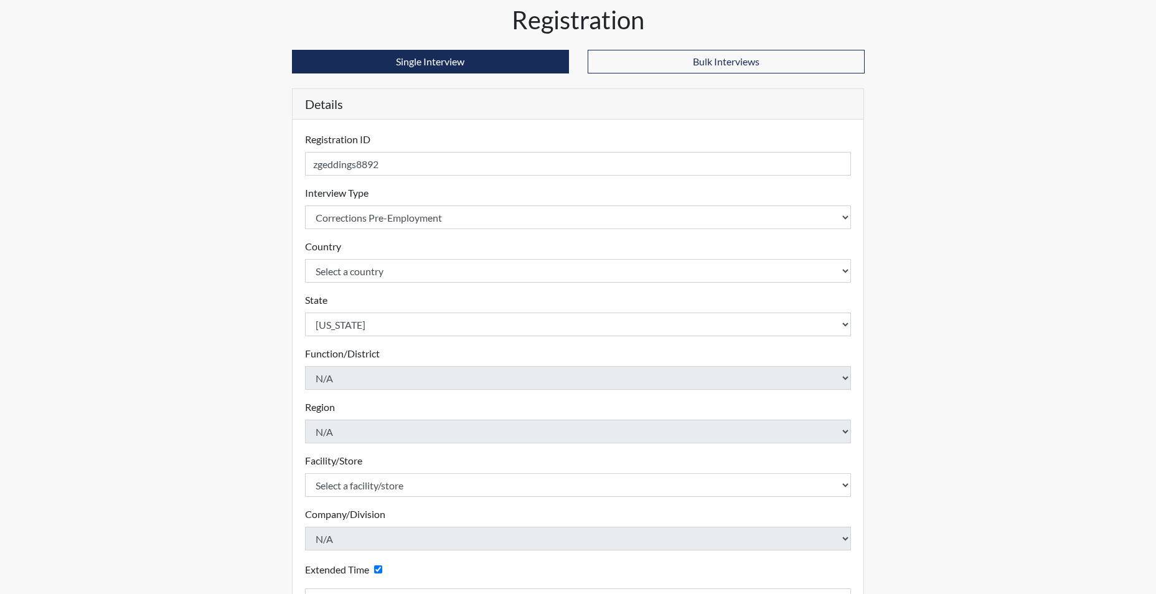  What do you see at coordinates (323, 246) in the screenshot?
I see `label: Country` at bounding box center [323, 246].